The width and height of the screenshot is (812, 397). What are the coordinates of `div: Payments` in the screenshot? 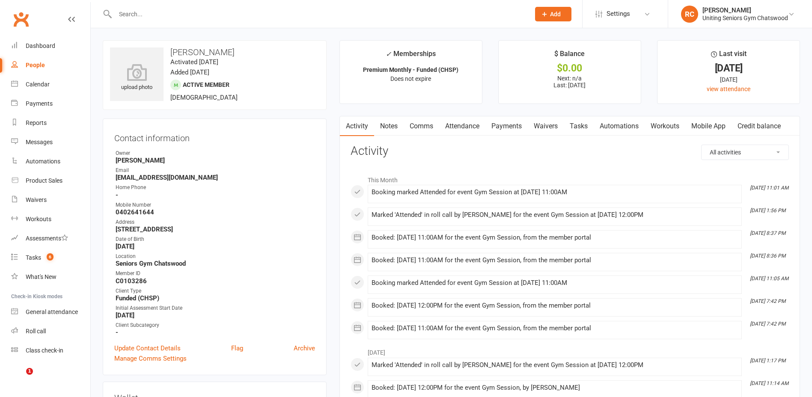 It's located at (39, 104).